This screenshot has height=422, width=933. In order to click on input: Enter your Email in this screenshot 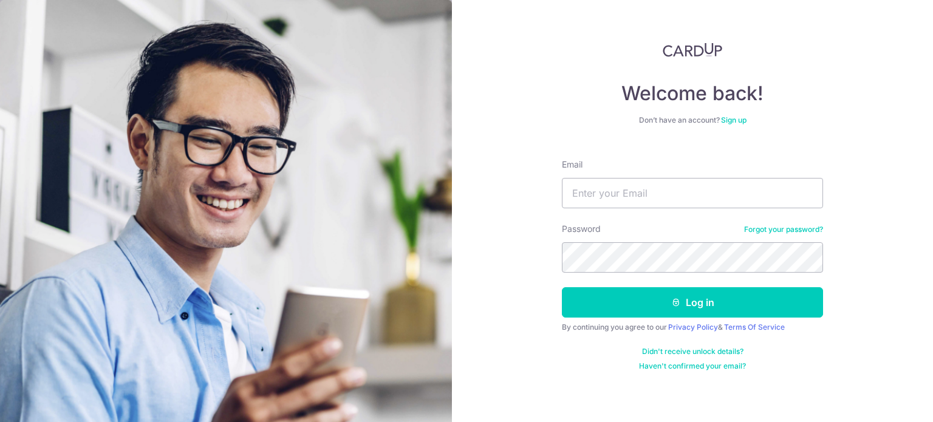, I will do `click(692, 193)`.